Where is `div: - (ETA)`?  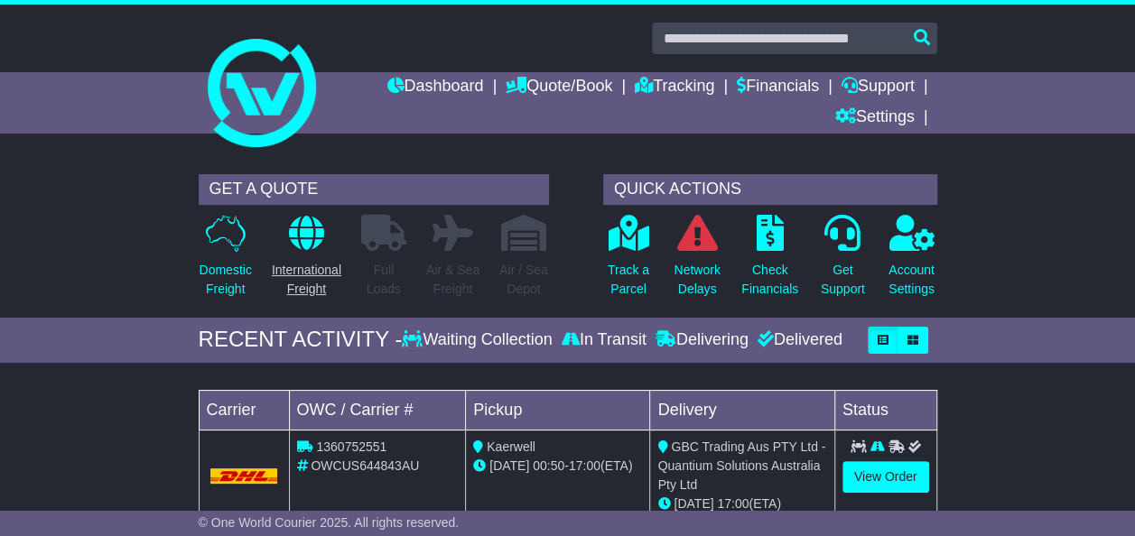
div: - (ETA) is located at coordinates (557, 466).